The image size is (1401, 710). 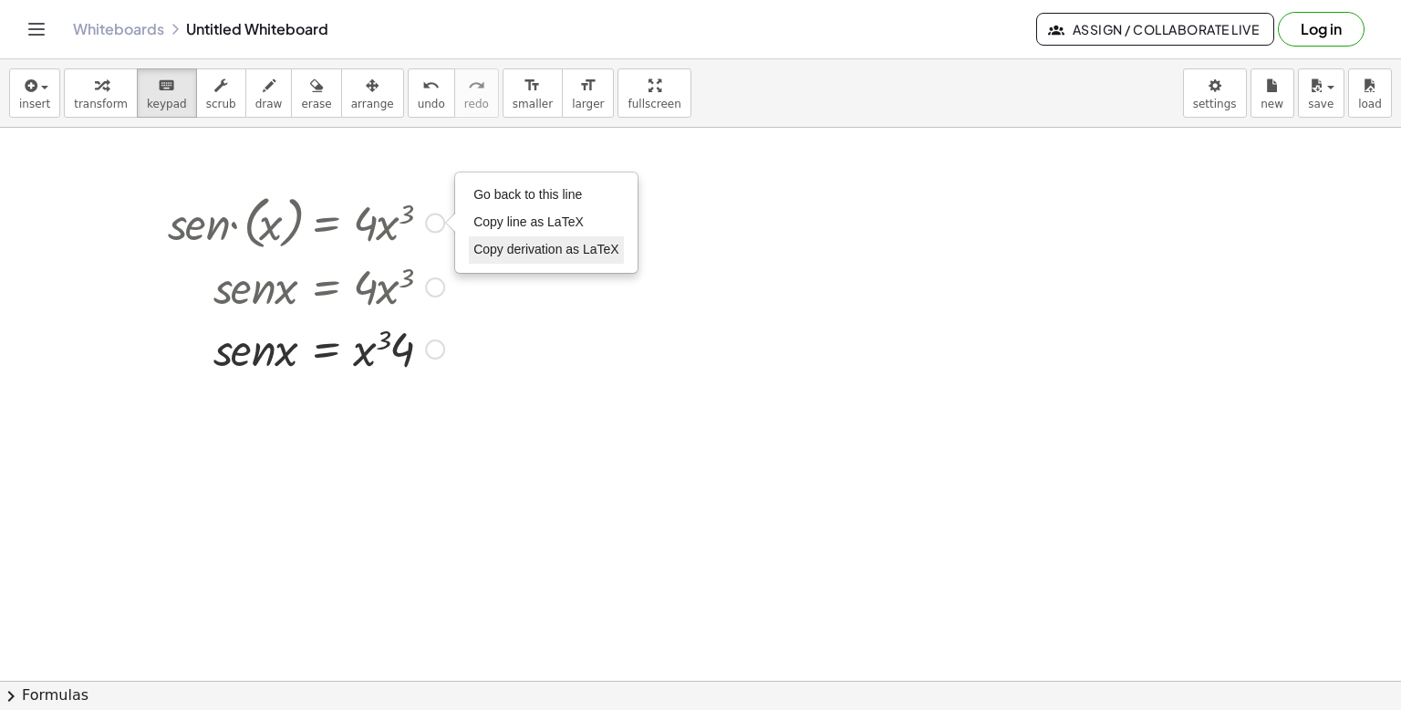 I want to click on span: Assign / Collaborate Live, so click(x=1155, y=29).